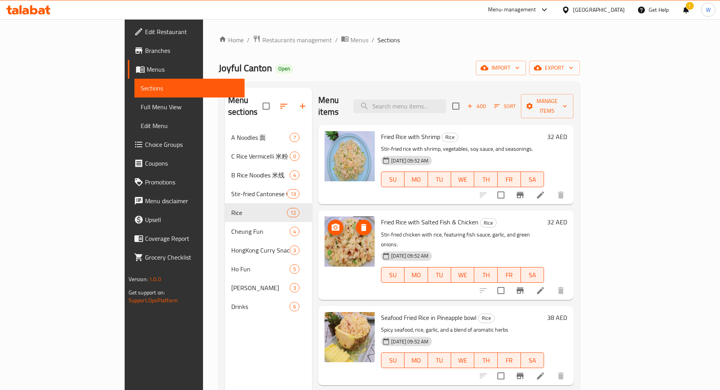 The height and width of the screenshot is (390, 720). I want to click on span: Fried Rice with Salted Fish & Chicken, so click(429, 222).